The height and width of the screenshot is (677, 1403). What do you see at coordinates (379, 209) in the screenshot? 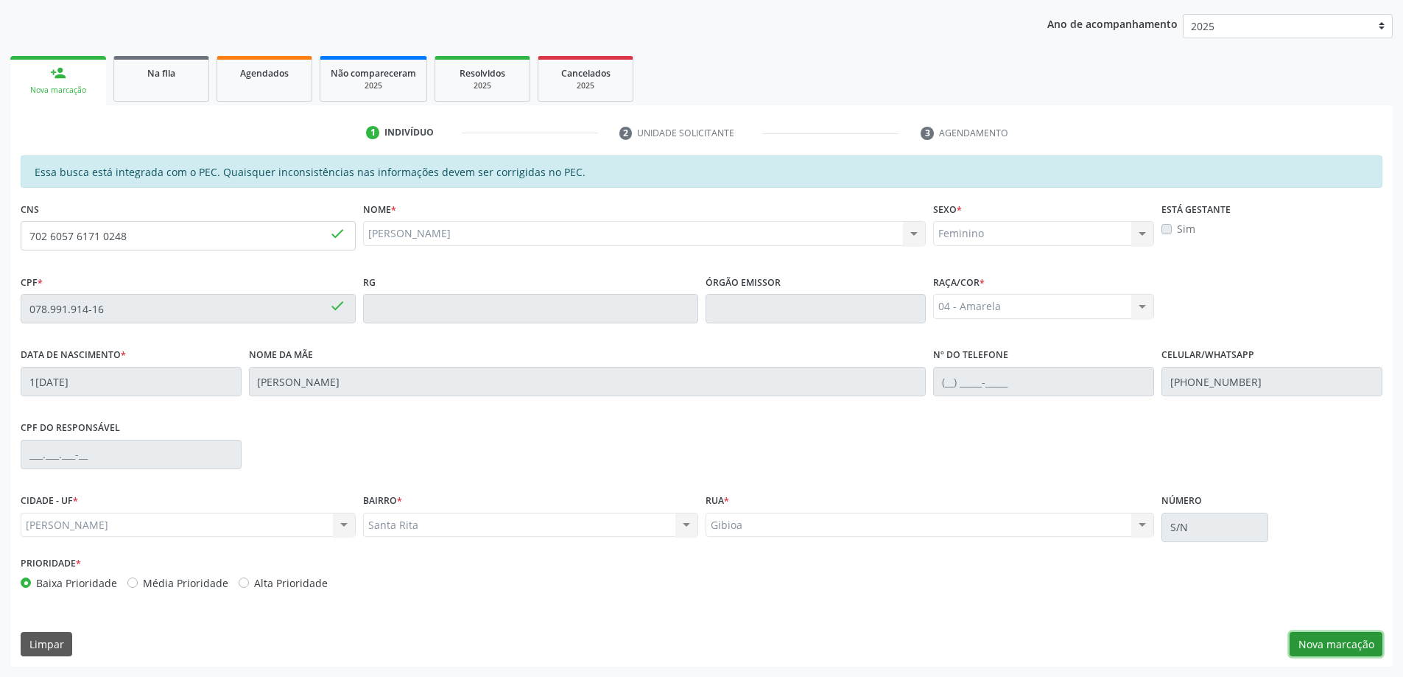
I see `label: Nome` at bounding box center [379, 209].